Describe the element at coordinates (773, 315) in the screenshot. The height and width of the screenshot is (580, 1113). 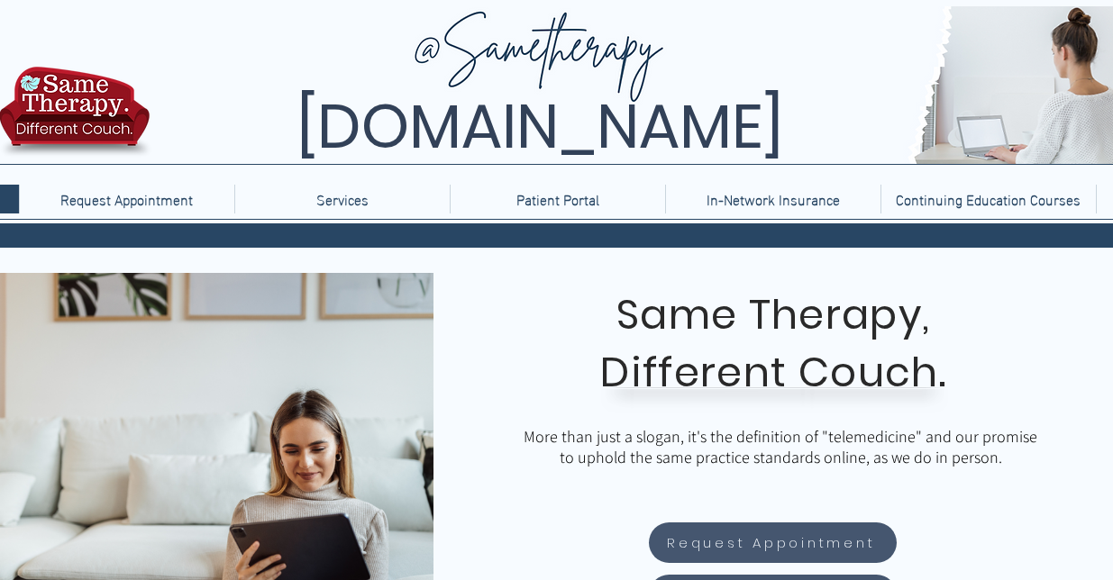
I see `span: Same Therapy,` at that location.